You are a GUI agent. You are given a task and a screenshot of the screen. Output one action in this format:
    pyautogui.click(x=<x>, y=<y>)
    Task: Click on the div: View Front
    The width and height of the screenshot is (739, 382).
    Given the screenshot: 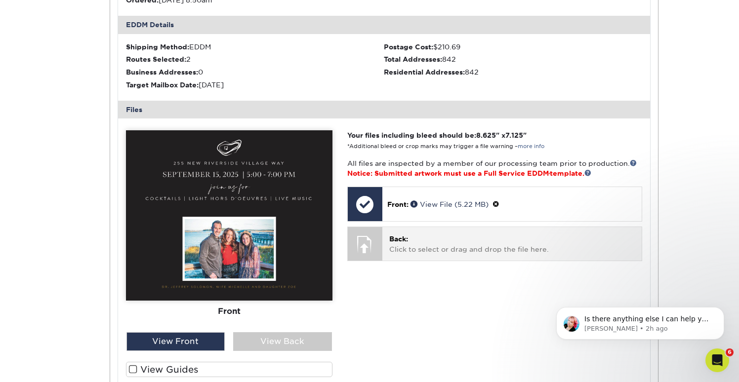 What is the action you would take?
    pyautogui.click(x=176, y=342)
    